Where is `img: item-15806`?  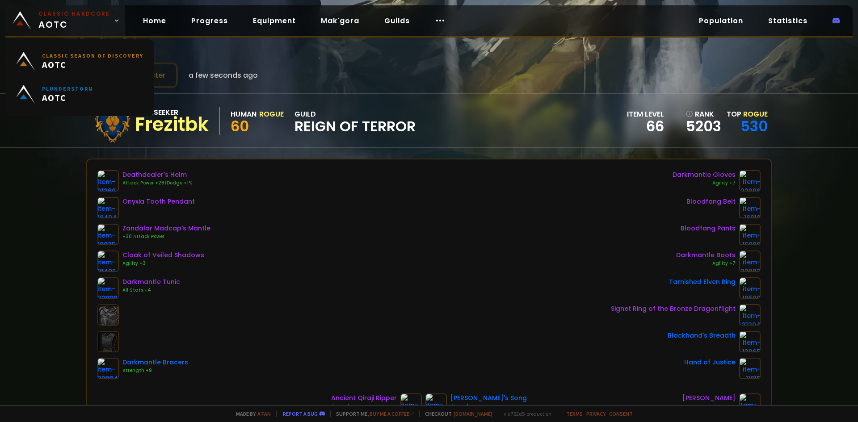
img: item-15806 is located at coordinates (436, 404).